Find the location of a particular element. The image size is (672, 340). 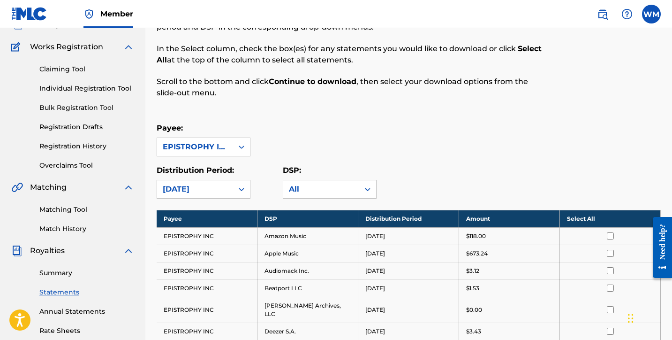

div: Drag is located at coordinates (631, 318).